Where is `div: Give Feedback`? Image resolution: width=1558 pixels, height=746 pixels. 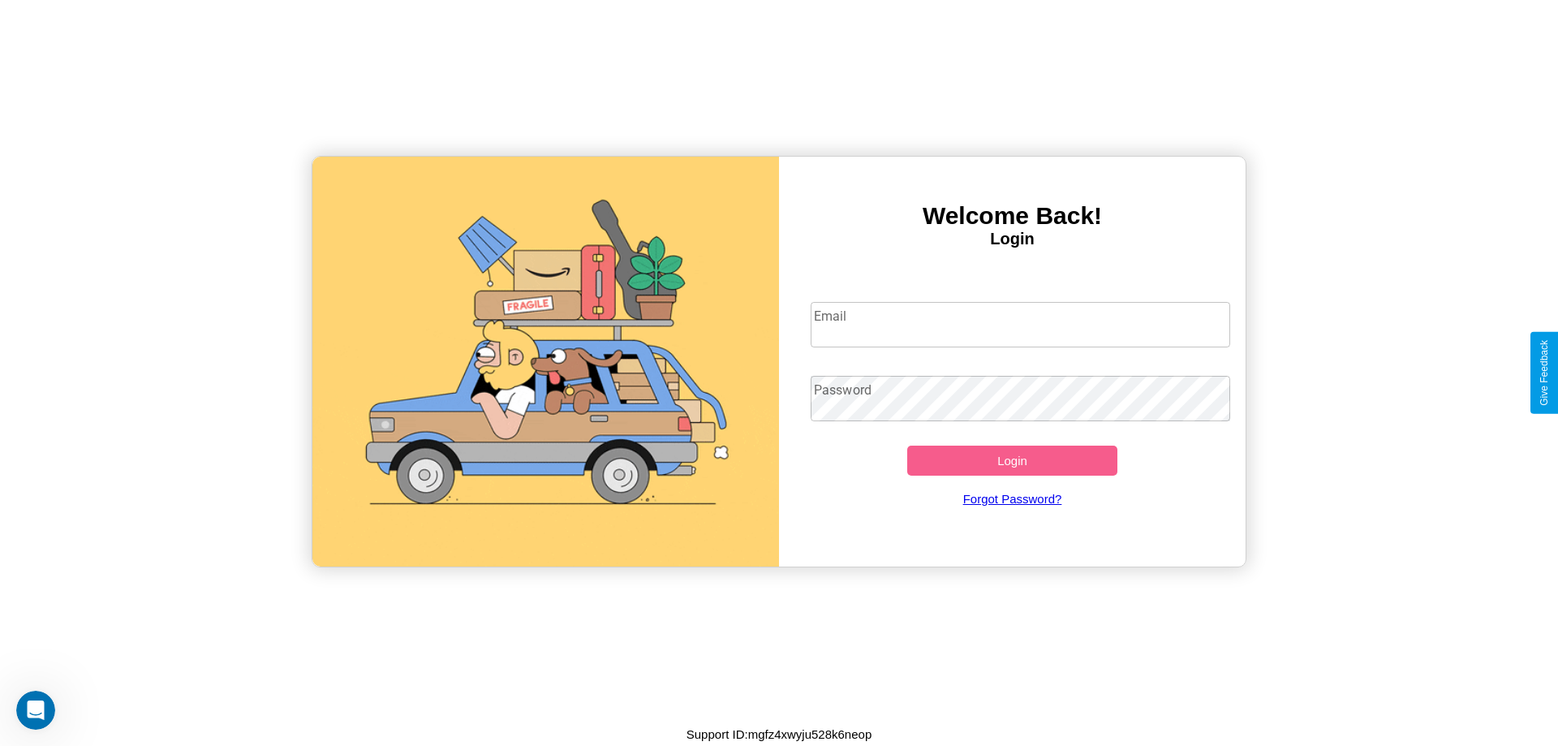 div: Give Feedback is located at coordinates (1544, 372).